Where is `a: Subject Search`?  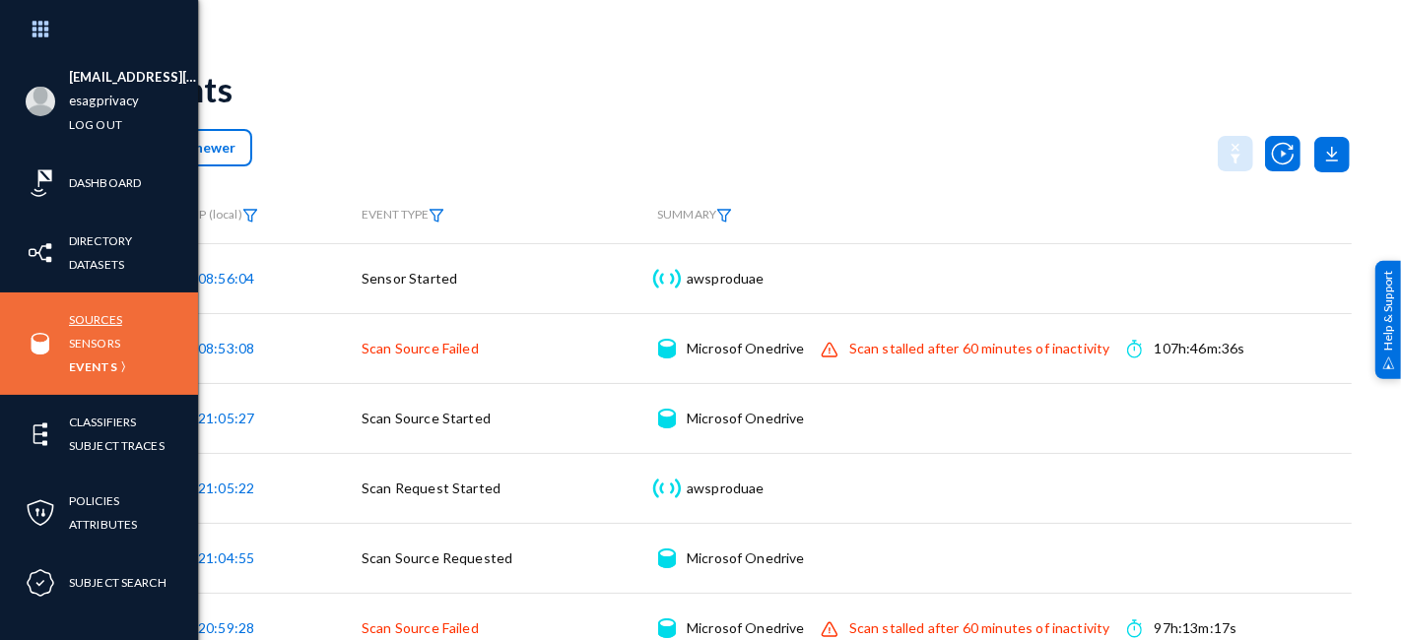
a: Subject Search is located at coordinates (117, 582).